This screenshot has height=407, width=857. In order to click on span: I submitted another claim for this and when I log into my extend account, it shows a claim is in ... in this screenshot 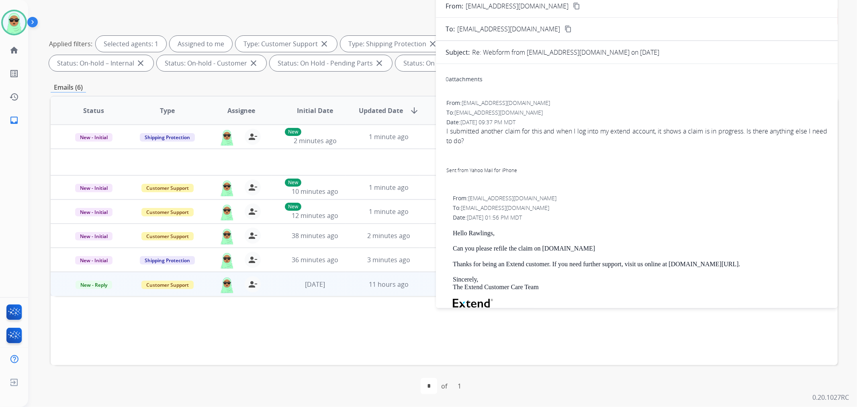, I will do `click(637, 155)`.